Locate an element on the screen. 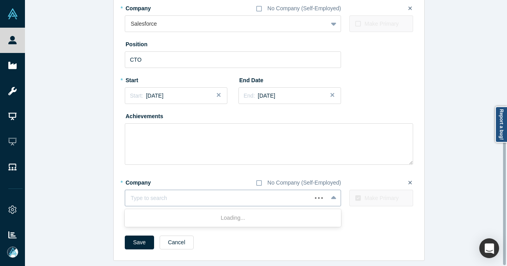  button: Cancel is located at coordinates (177, 243).